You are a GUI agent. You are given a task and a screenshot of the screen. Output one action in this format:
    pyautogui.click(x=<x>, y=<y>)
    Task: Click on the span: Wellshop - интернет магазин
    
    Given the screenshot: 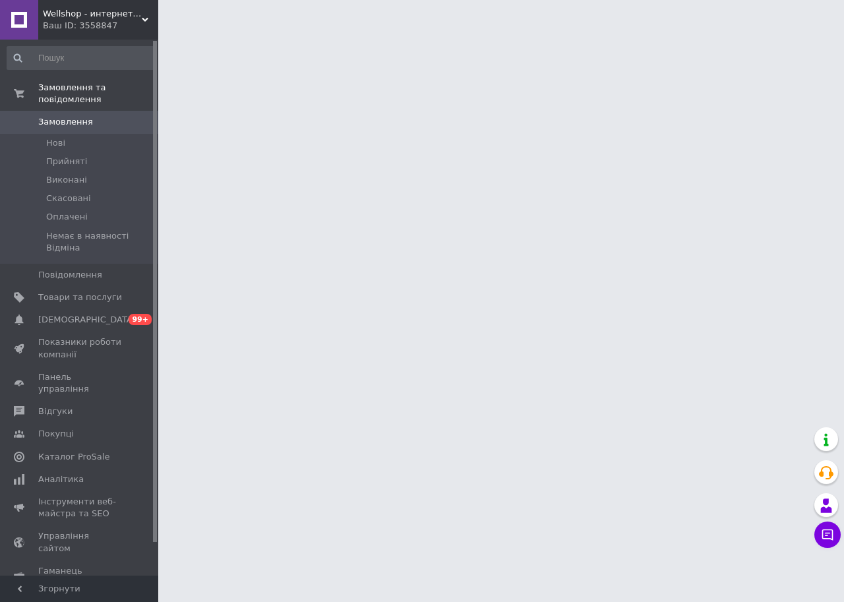 What is the action you would take?
    pyautogui.click(x=92, y=14)
    